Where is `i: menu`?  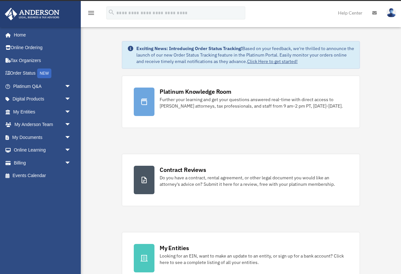 i: menu is located at coordinates (91, 13).